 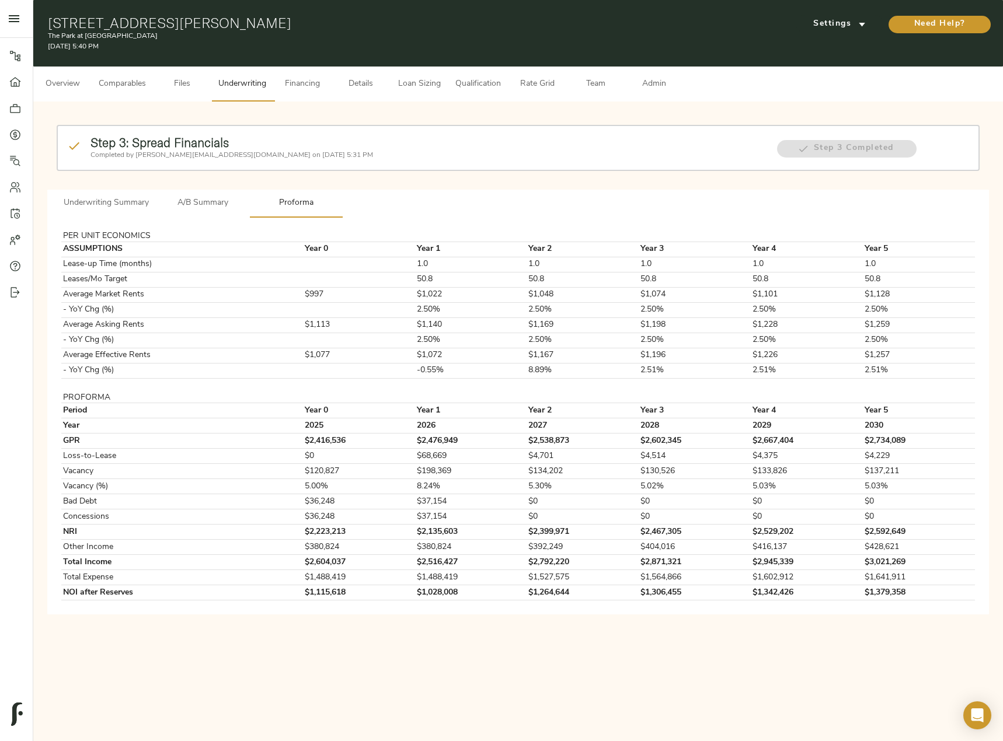 What do you see at coordinates (178, 237) in the screenshot?
I see `td: PER UNIT ECONOMICS` at bounding box center [178, 237].